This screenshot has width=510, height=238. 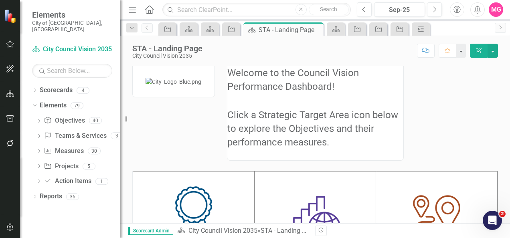 I want to click on div: 3, so click(x=117, y=136).